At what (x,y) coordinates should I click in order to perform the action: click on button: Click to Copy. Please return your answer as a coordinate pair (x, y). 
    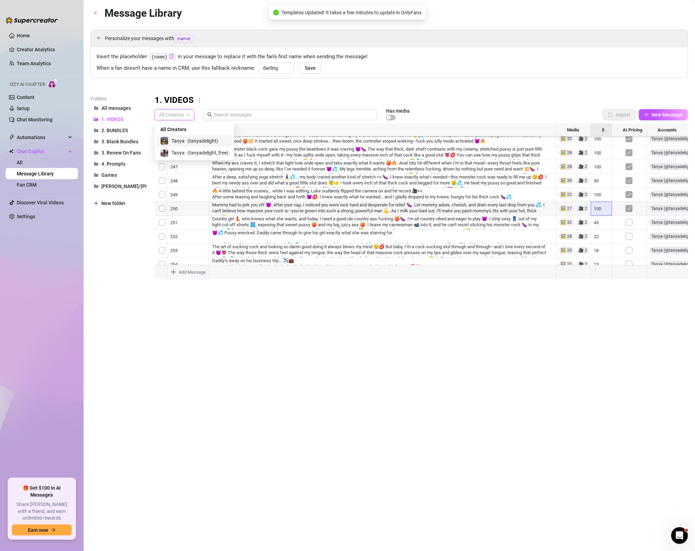
    Looking at the image, I should click on (171, 56).